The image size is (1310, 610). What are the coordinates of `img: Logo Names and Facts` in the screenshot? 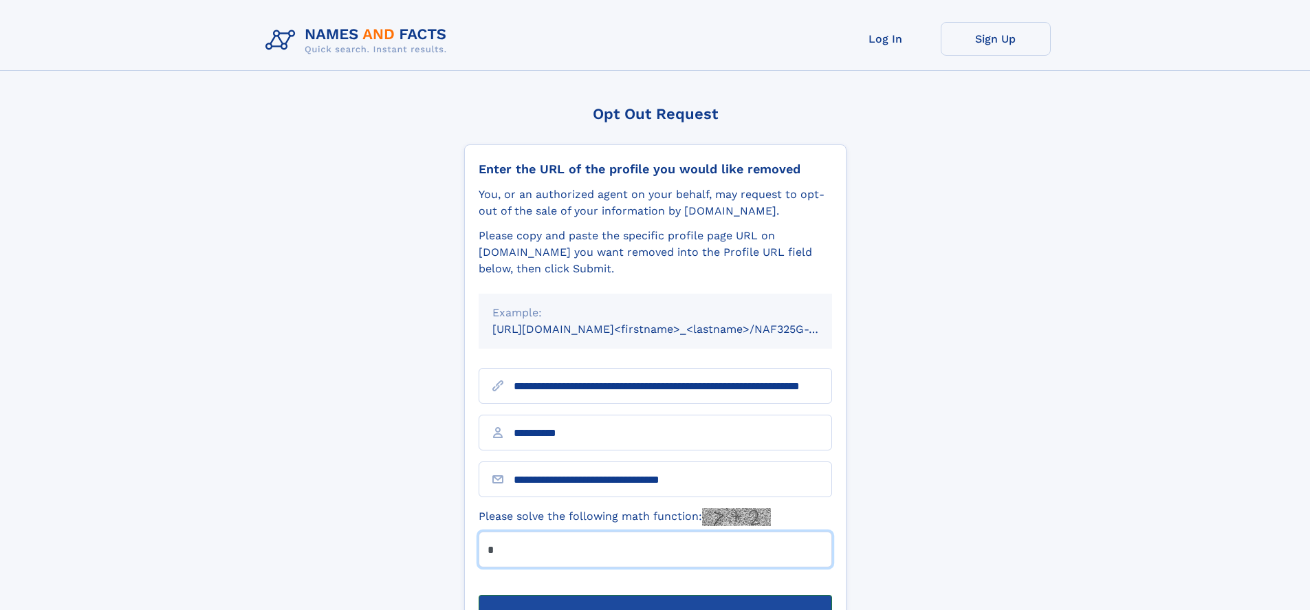 It's located at (359, 41).